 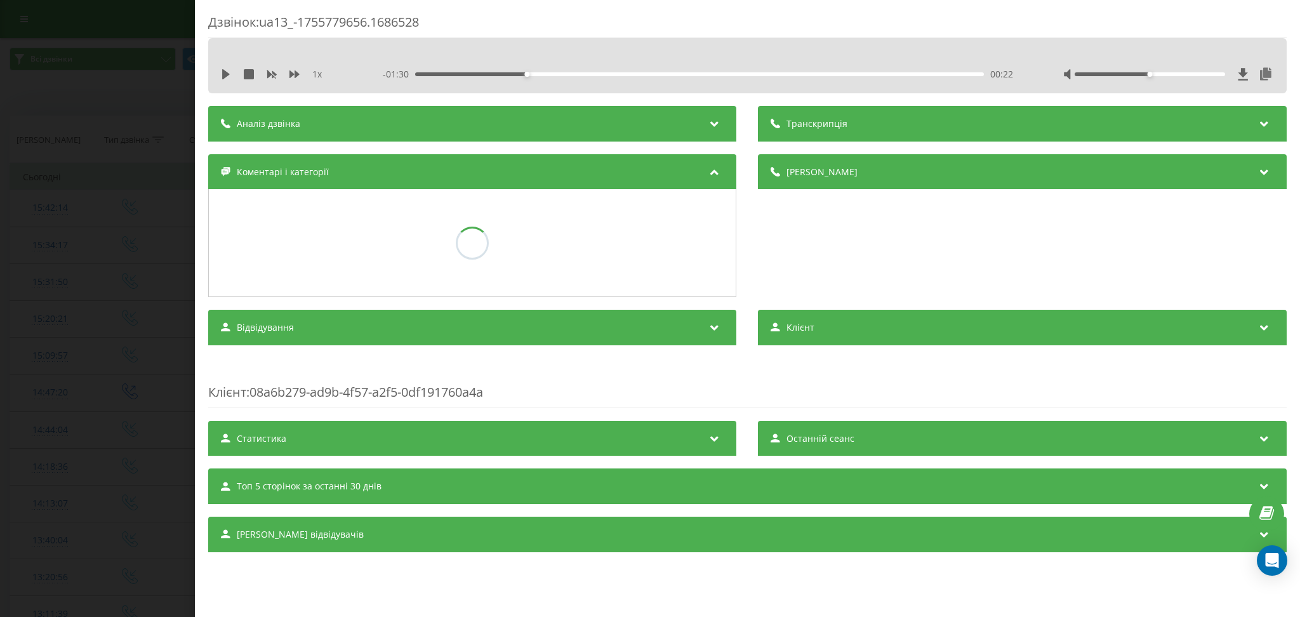 I want to click on span: - 01:30, so click(x=399, y=74).